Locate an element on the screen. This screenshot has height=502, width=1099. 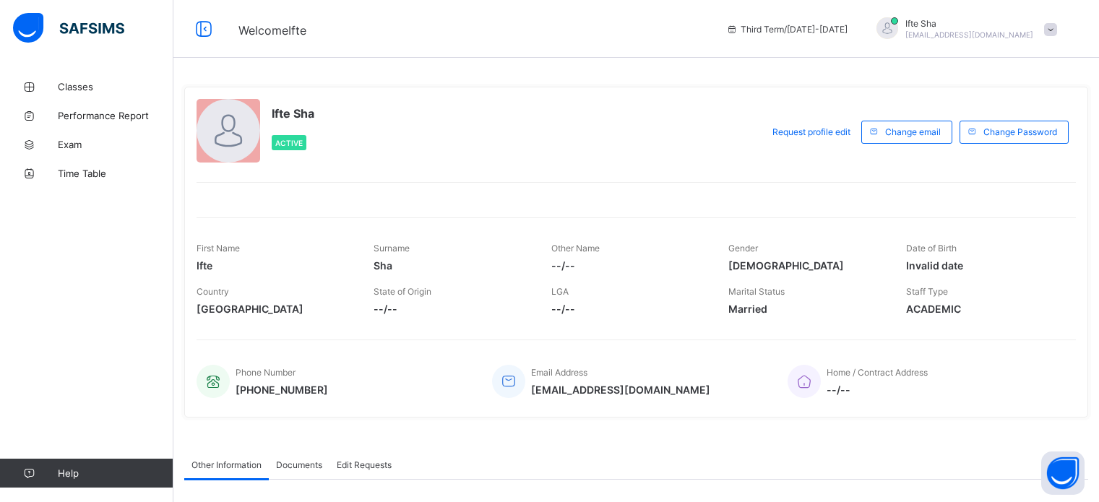
span: ACADEMIC is located at coordinates (983, 308).